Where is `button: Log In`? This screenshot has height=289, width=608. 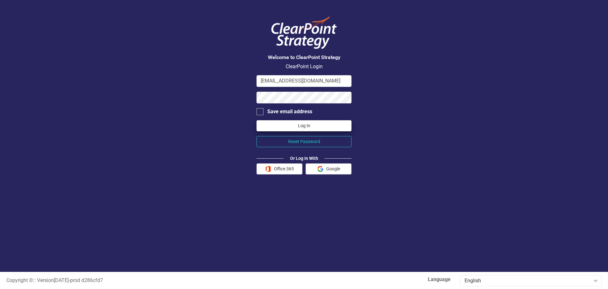
button: Log In is located at coordinates (304, 125).